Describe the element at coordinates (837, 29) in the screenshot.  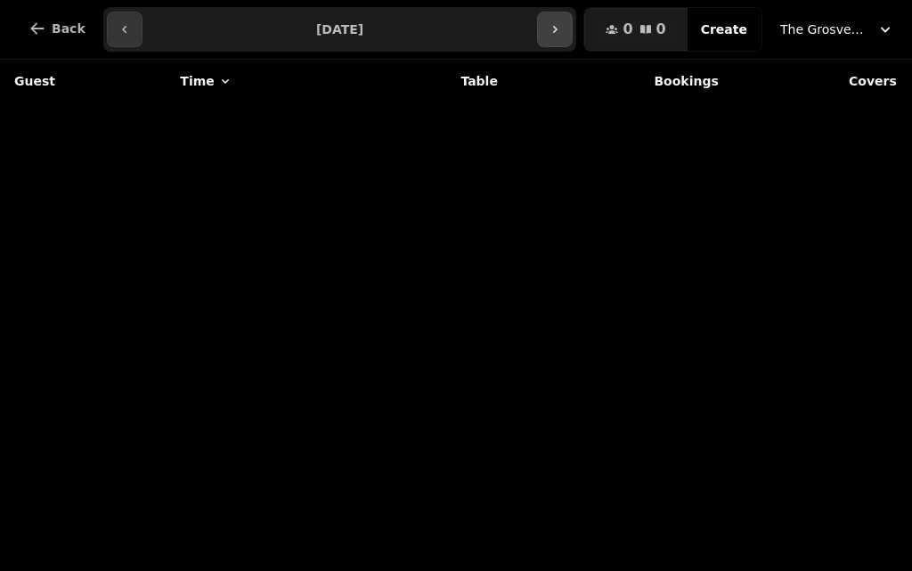
I see `button: The Grosvenor` at that location.